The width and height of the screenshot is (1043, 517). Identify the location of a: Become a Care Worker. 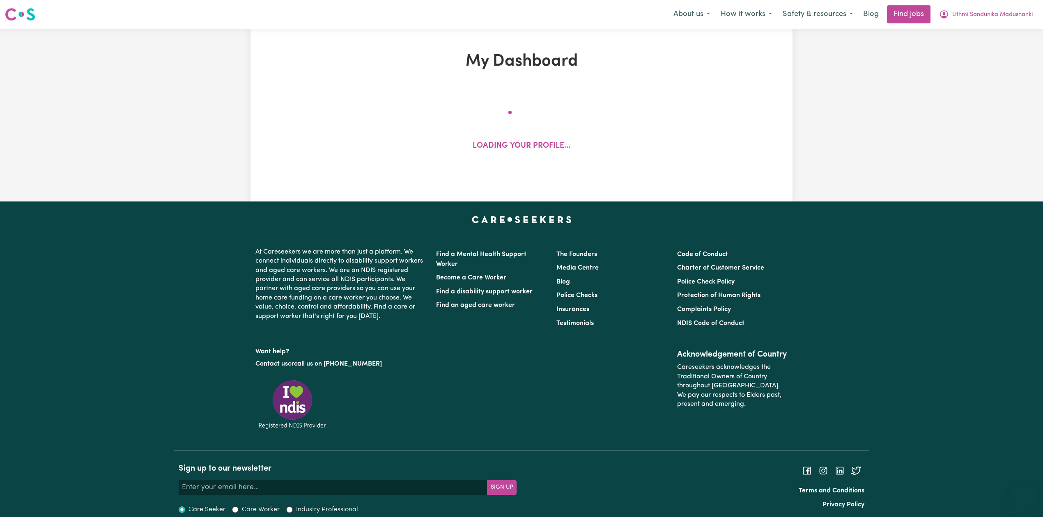
(471, 278).